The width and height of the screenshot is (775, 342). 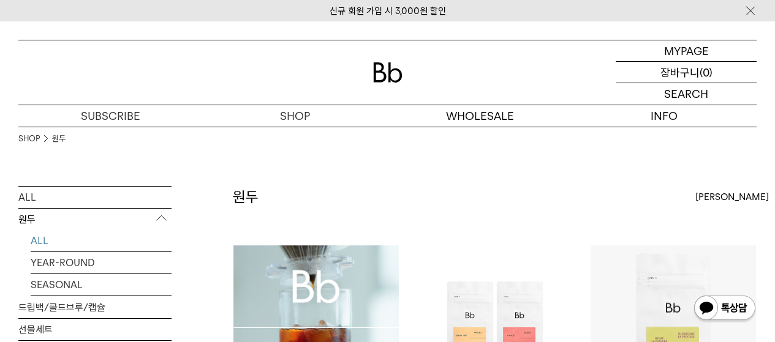 I want to click on a: 장바구니 (0), so click(x=686, y=72).